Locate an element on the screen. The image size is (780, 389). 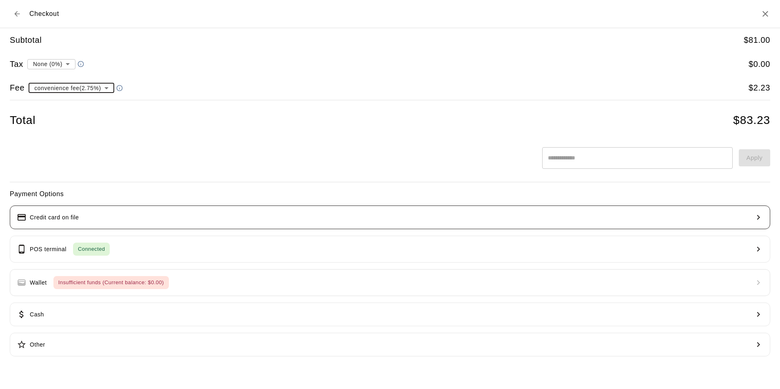
h5: $ 81.00 is located at coordinates (757, 40).